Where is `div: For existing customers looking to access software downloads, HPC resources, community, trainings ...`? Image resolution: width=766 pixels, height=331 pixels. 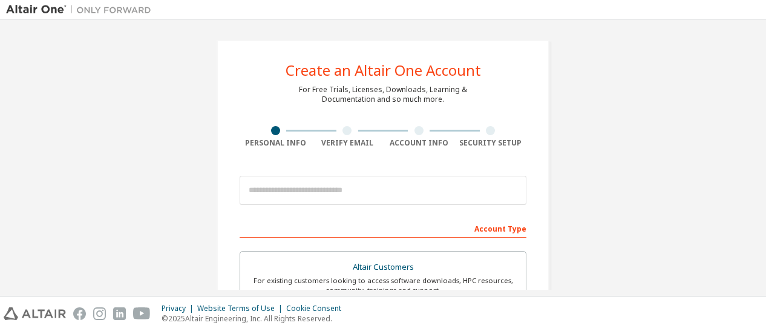 div: For existing customers looking to access software downloads, HPC resources, community, trainings ... is located at coordinates (383, 285).